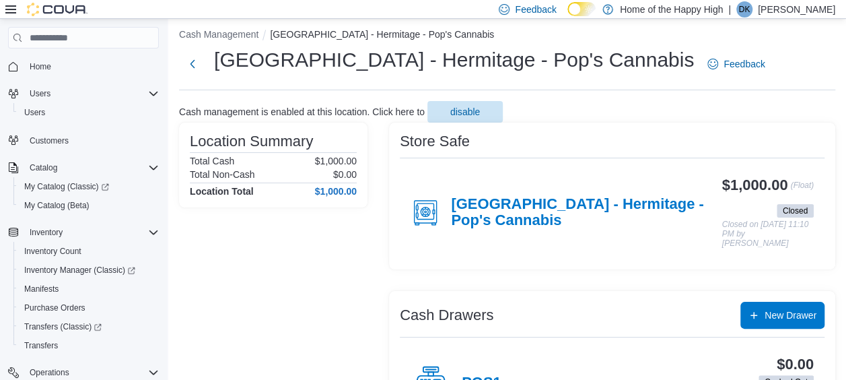  What do you see at coordinates (89, 205) in the screenshot?
I see `button: My Catalog (Beta)` at bounding box center [89, 205].